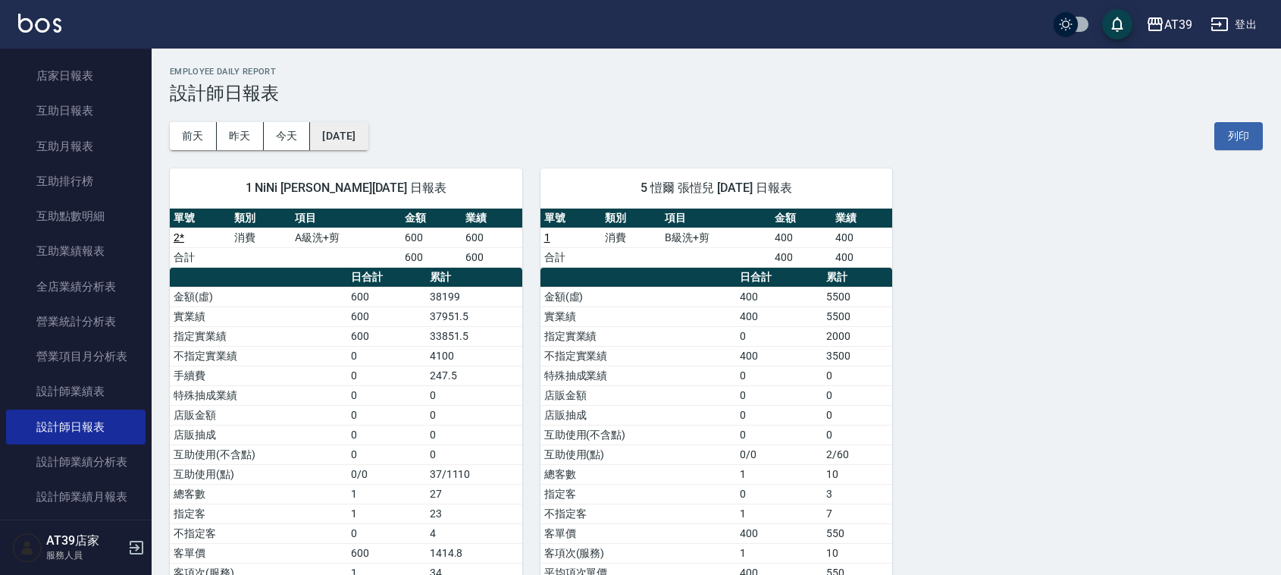  I want to click on a: 店家日報表, so click(76, 76).